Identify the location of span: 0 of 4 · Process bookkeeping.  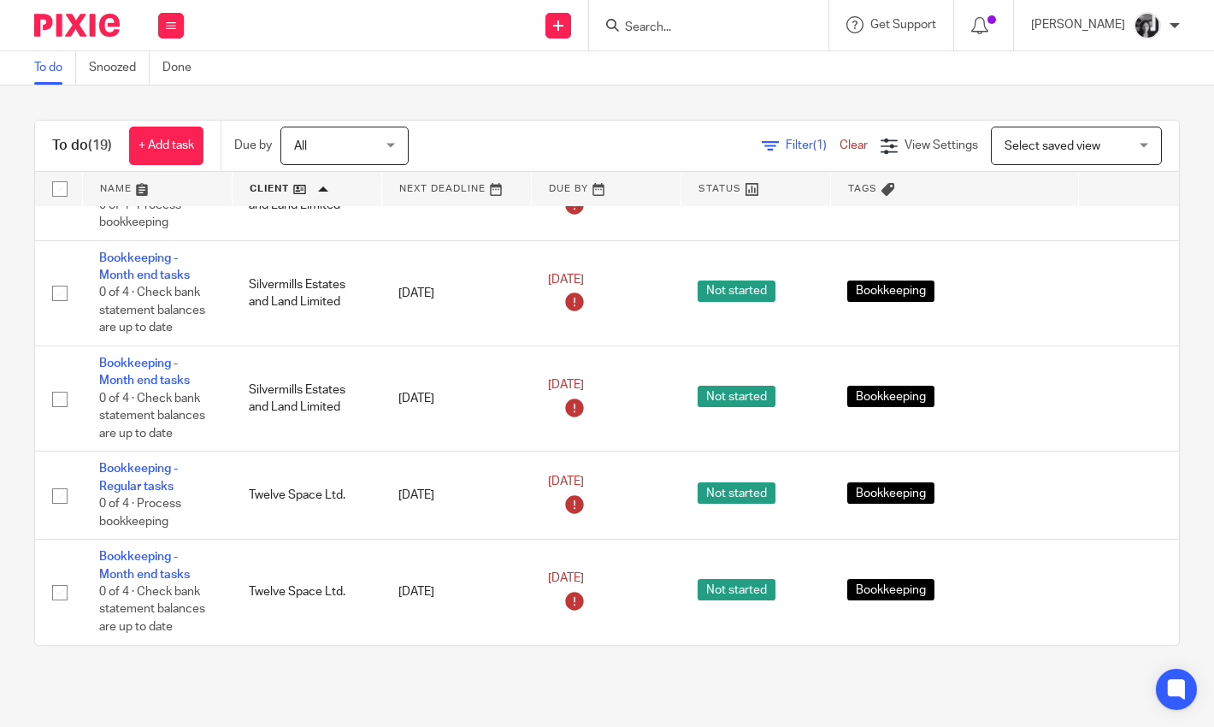
(140, 512).